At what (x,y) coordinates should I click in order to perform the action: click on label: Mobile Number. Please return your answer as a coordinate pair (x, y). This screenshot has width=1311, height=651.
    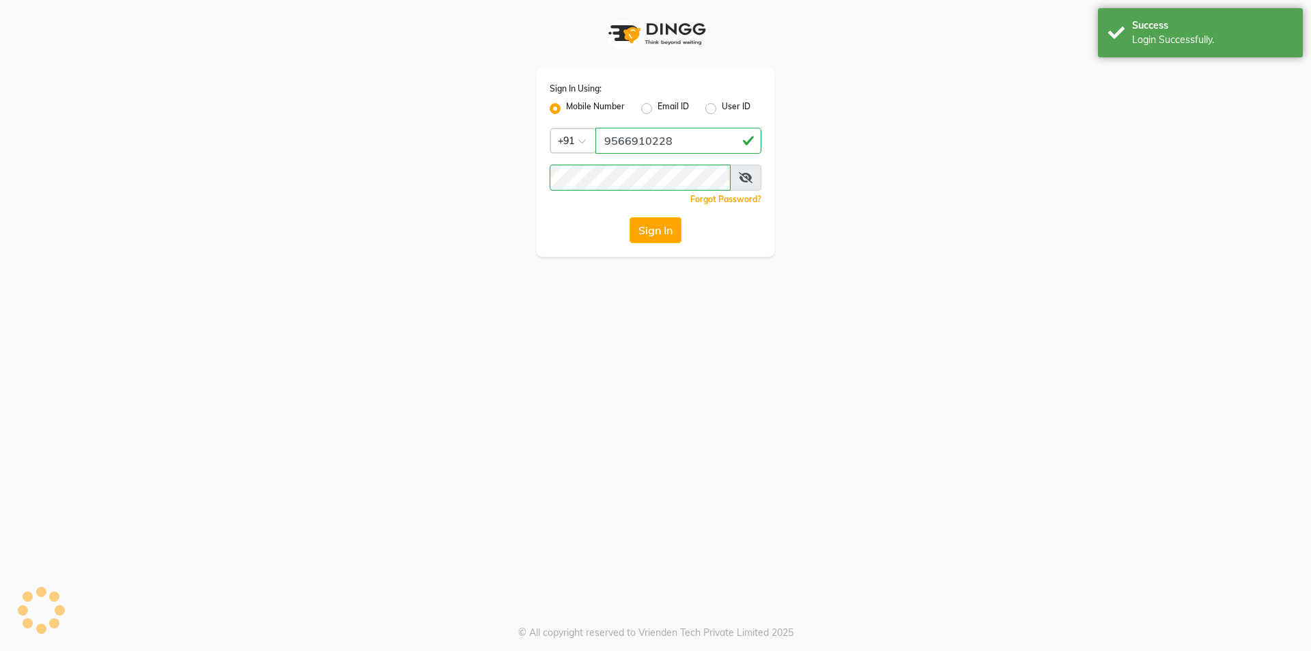
    Looking at the image, I should click on (596, 109).